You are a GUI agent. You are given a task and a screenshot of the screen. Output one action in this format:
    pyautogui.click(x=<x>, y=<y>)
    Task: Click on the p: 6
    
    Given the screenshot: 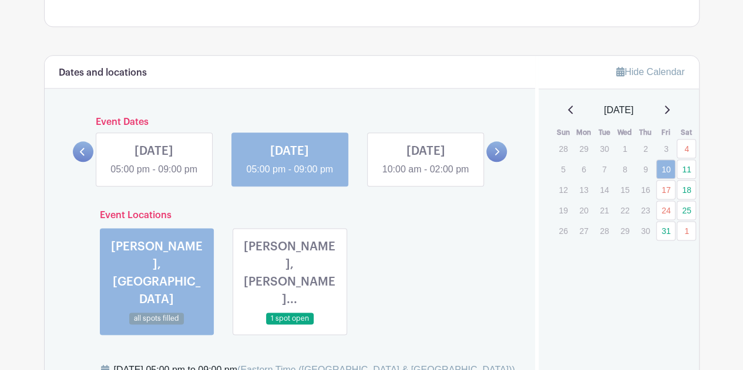 What is the action you would take?
    pyautogui.click(x=583, y=169)
    